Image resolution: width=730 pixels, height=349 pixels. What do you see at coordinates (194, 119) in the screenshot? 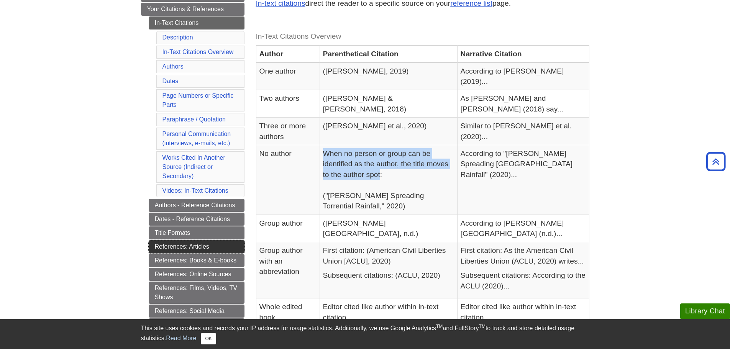
I see `a: Paraphrase / Quotation` at bounding box center [194, 119].